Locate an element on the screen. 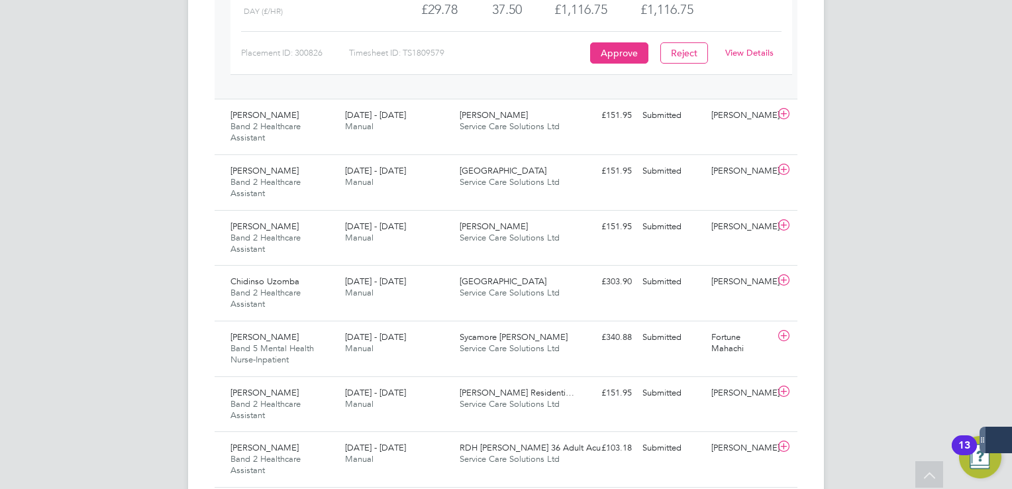 This screenshot has height=489, width=1012. span: £1,116.75 is located at coordinates (667, 9).